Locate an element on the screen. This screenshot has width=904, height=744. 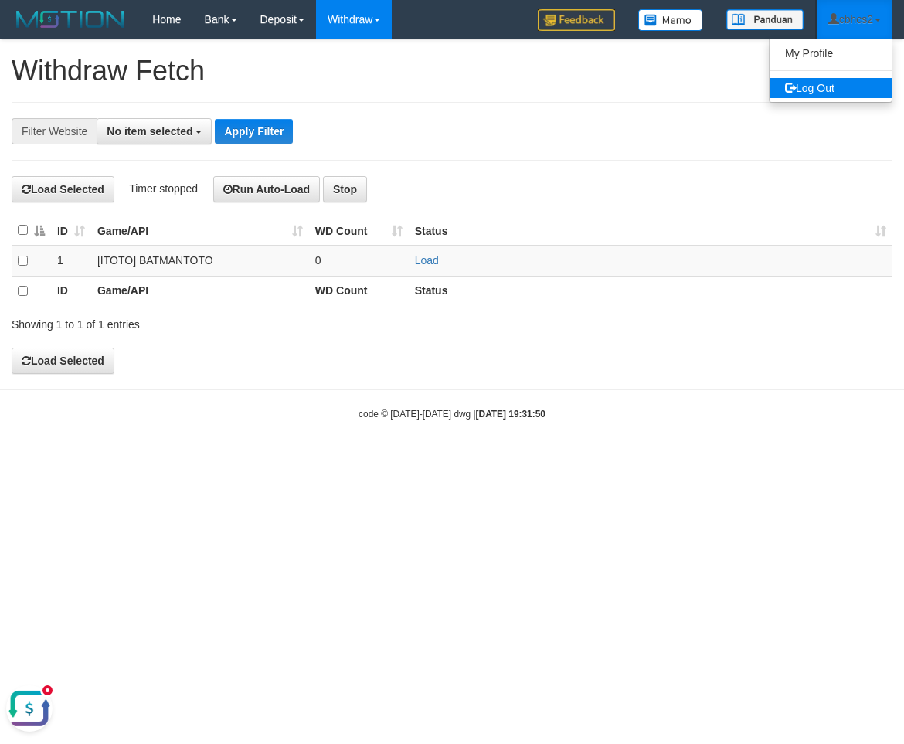
span: No item selected is located at coordinates (149, 131).